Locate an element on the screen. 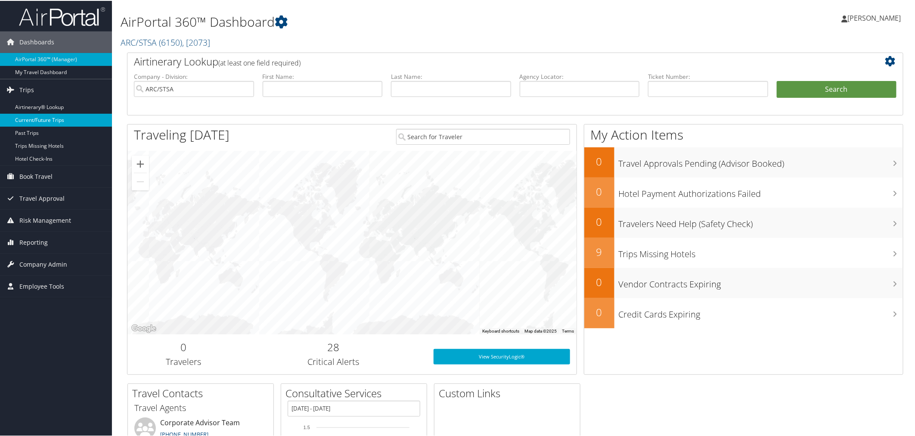 This screenshot has width=915, height=436. h2: Consultative Services is located at coordinates (356, 392).